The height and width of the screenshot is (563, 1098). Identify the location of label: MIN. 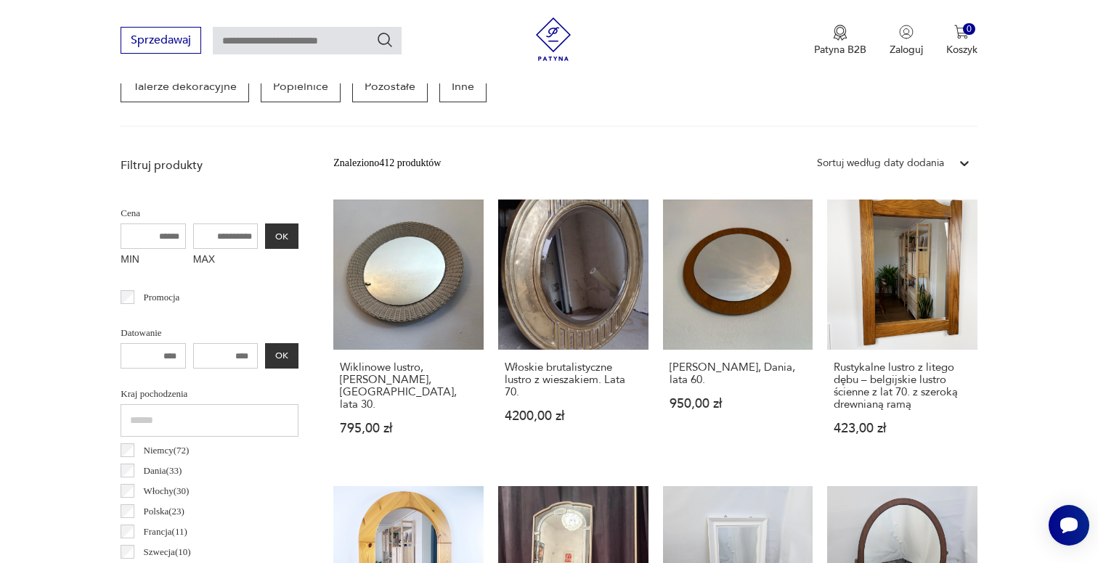
(153, 261).